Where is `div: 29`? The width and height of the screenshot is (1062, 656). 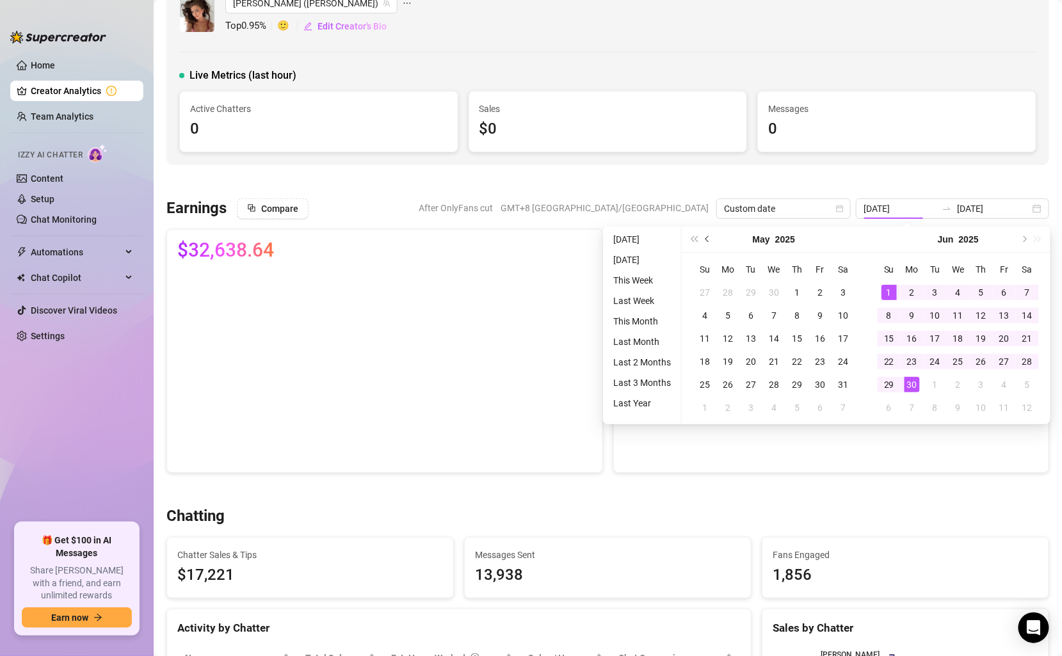
div: 29 is located at coordinates (797, 385).